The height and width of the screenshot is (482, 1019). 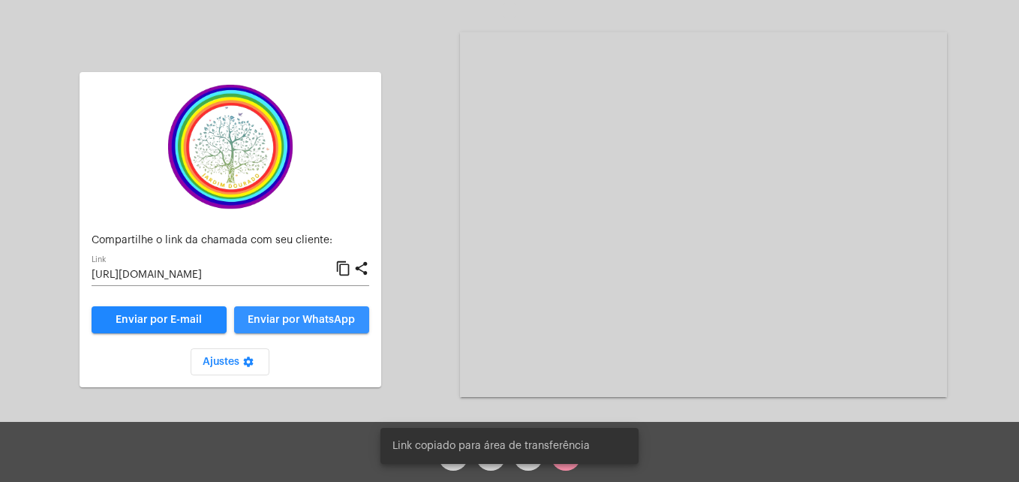 I want to click on button: Enviar por WhatsApp, so click(x=302, y=320).